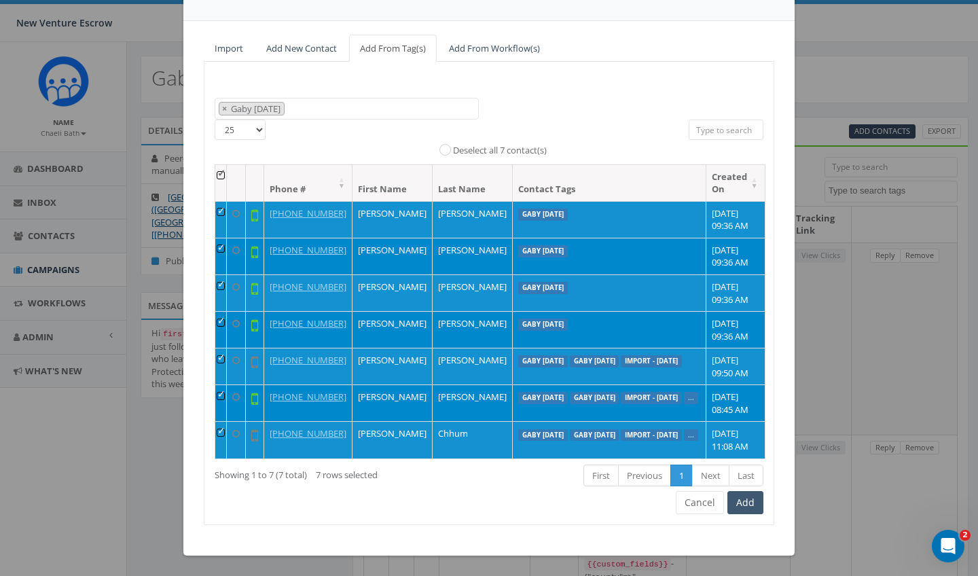 The image size is (978, 576). Describe the element at coordinates (500, 151) in the screenshot. I see `label: Deselect all 7 contact(s)` at that location.